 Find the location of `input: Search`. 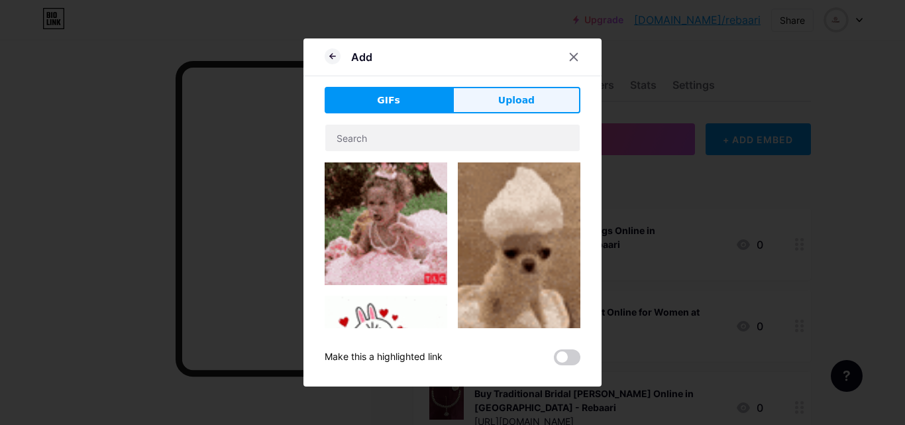

input: Search is located at coordinates (453, 138).